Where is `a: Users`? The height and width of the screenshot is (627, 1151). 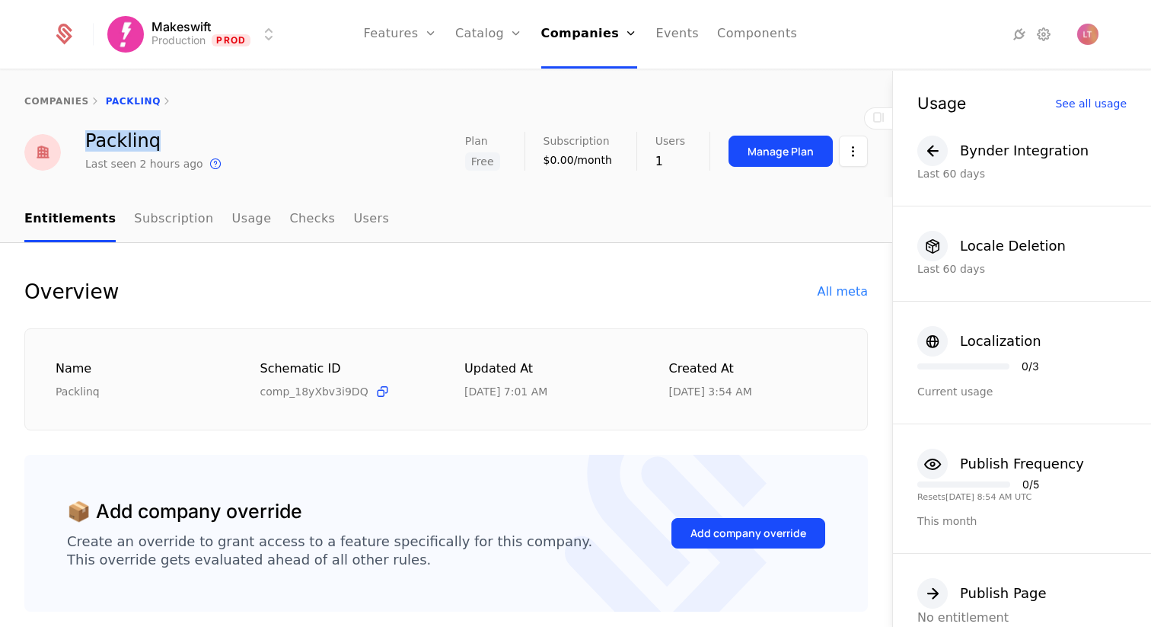 a: Users is located at coordinates (371, 219).